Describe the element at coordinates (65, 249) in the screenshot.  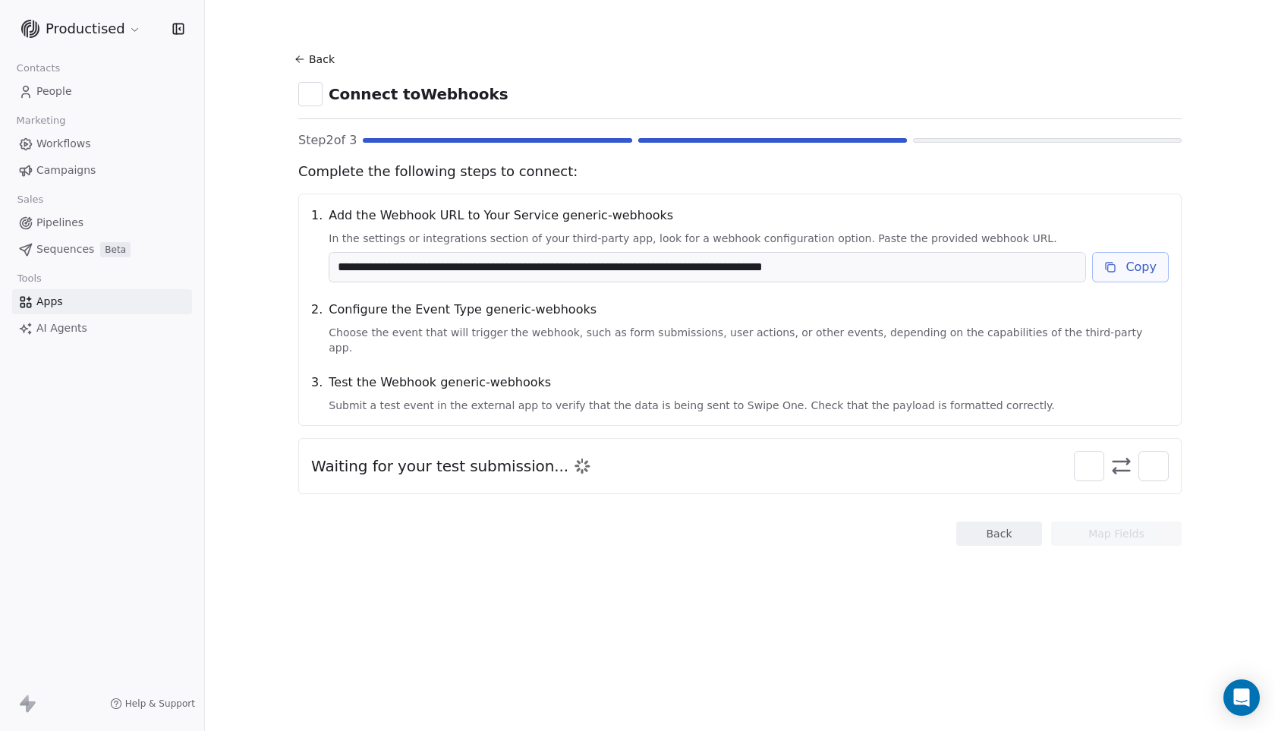
I see `span: Sequences` at that location.